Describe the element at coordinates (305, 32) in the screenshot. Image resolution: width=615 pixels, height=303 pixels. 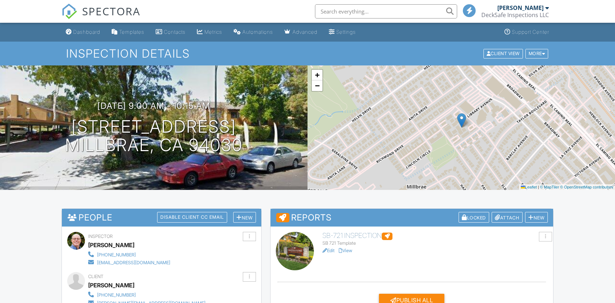
I see `div: Advanced` at that location.